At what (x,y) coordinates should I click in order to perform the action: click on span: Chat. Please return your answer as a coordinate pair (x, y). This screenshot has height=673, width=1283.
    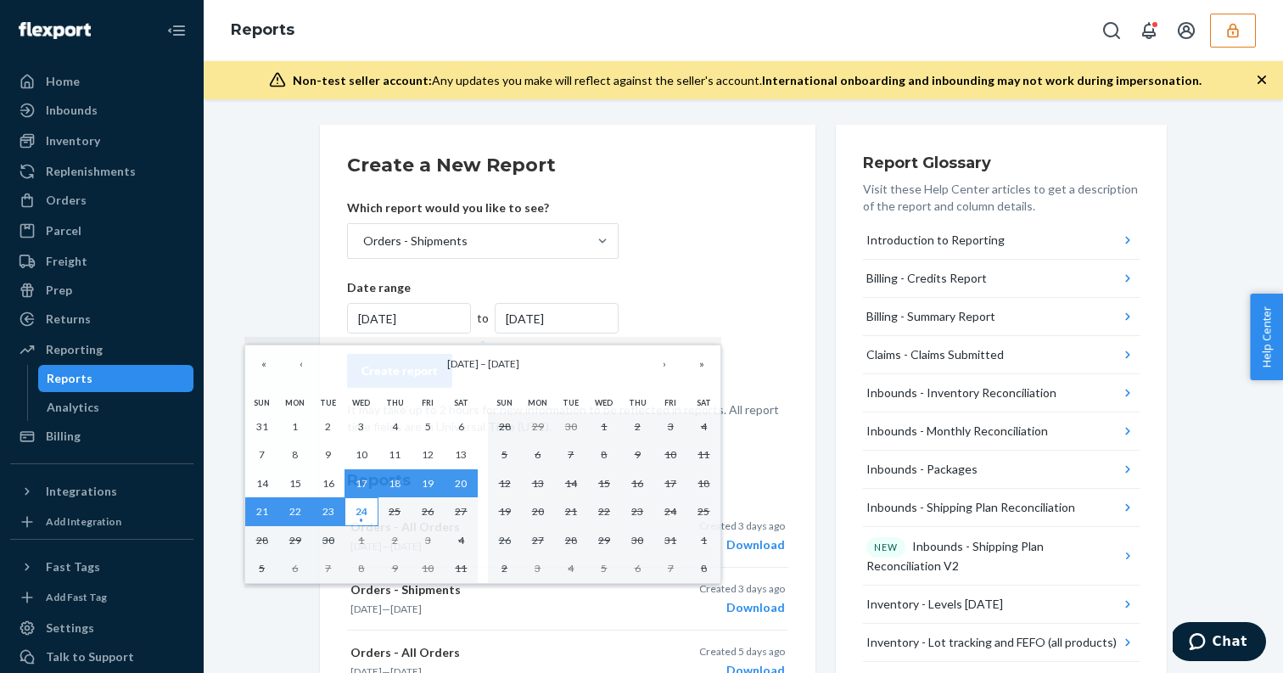
    Looking at the image, I should click on (57, 20).